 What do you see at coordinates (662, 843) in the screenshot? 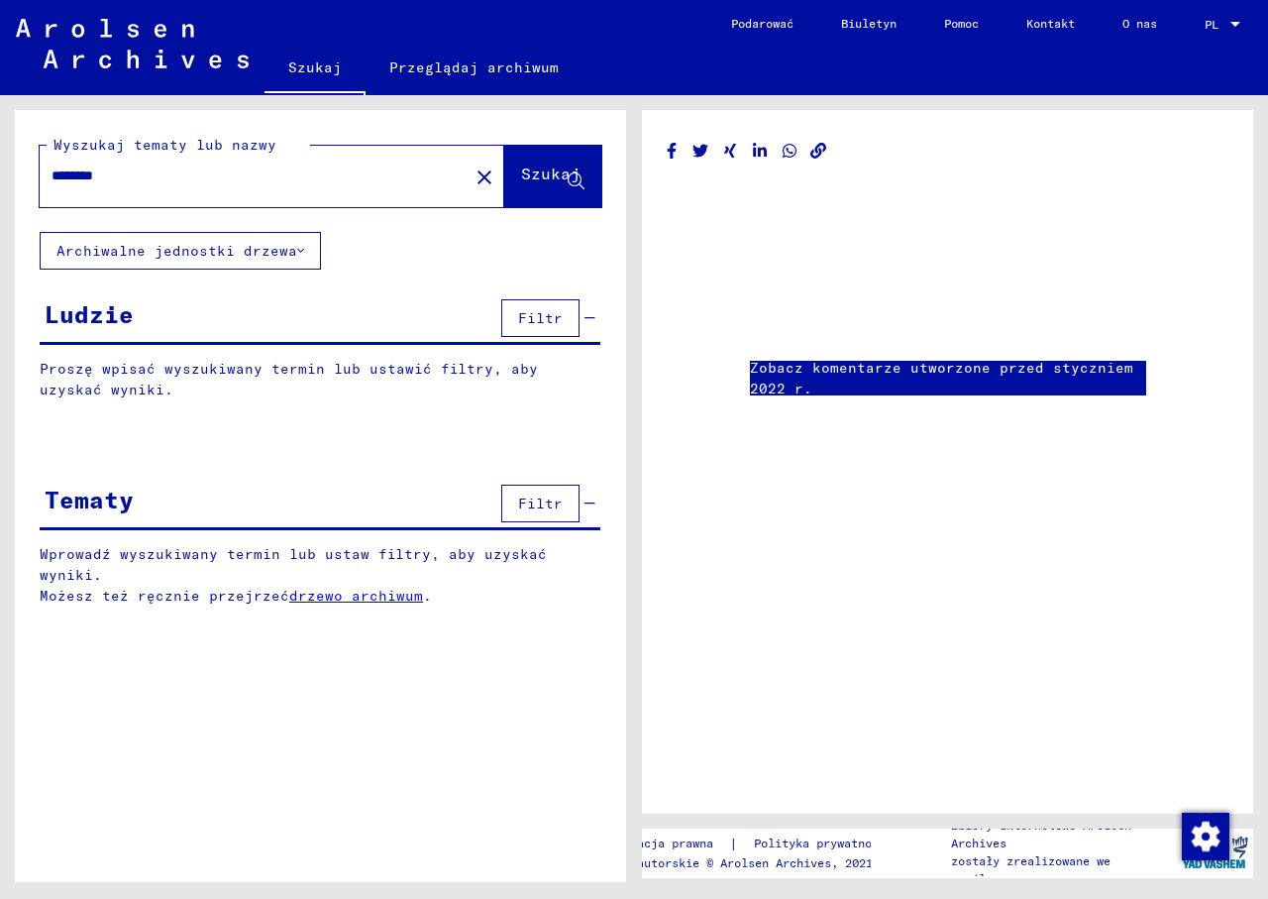
I see `a: Informacja prawna` at bounding box center [662, 843].